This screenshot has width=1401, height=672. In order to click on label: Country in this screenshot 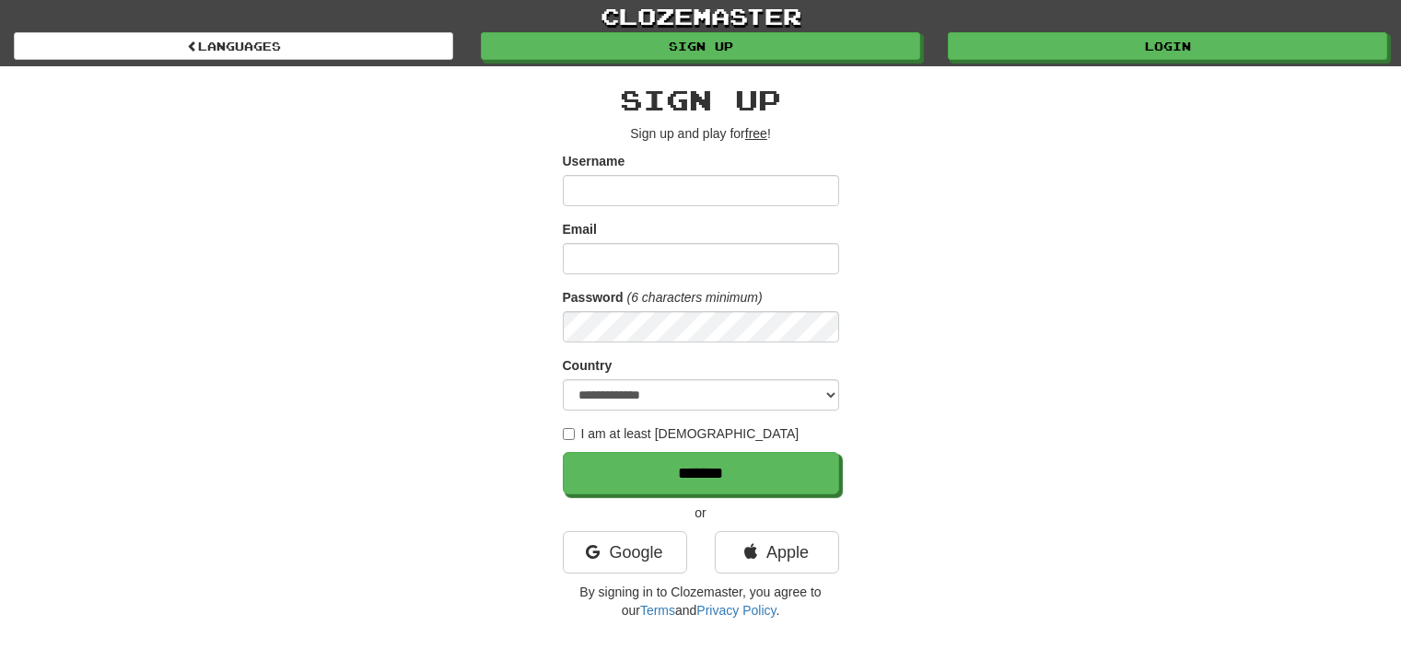, I will do `click(588, 366)`.